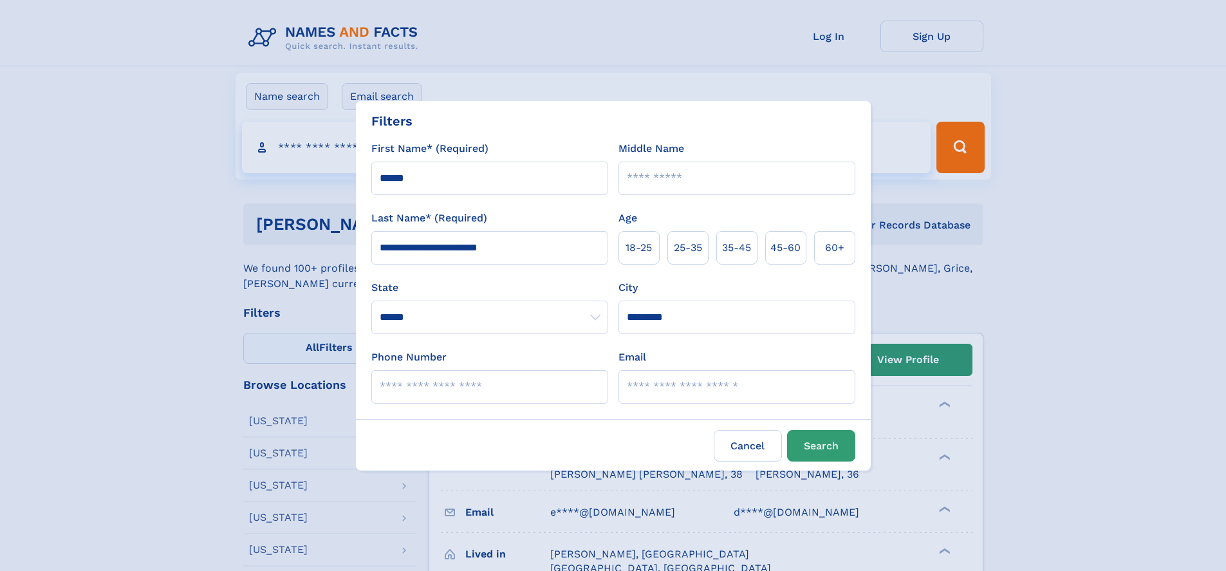  Describe the element at coordinates (821, 445) in the screenshot. I see `button: Search` at that location.